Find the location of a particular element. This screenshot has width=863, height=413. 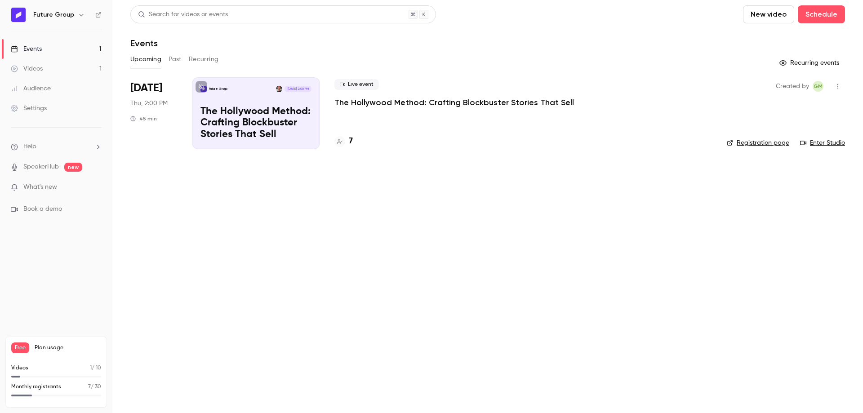

span: Help is located at coordinates (30, 146).